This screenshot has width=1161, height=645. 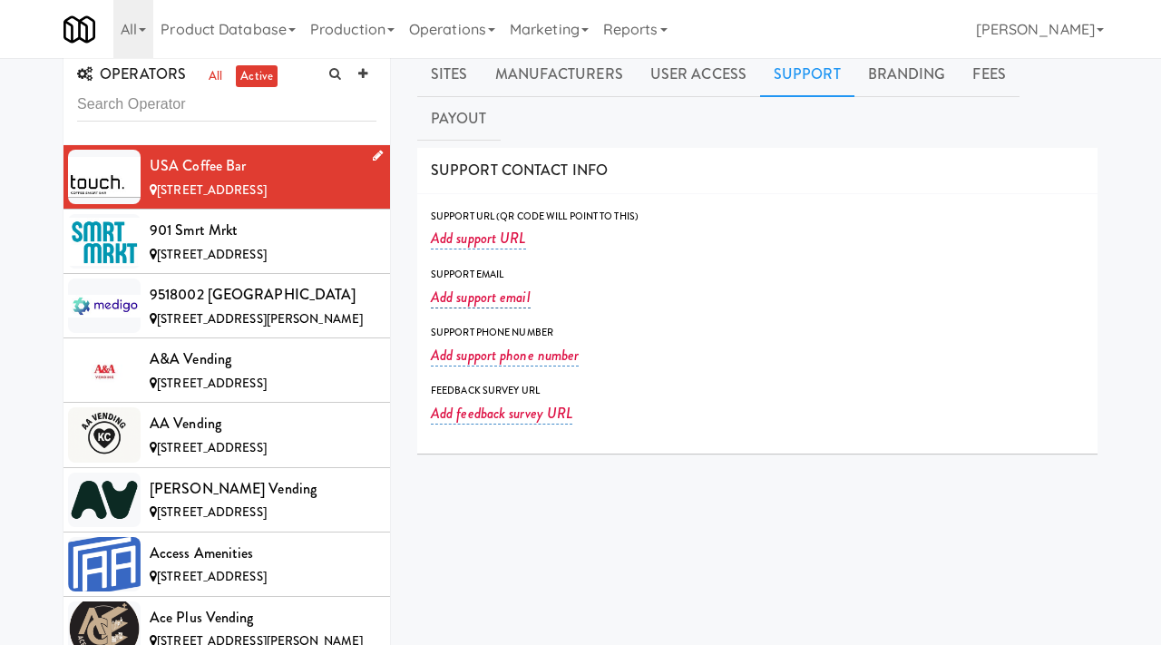 I want to click on div: Support Email, so click(x=757, y=275).